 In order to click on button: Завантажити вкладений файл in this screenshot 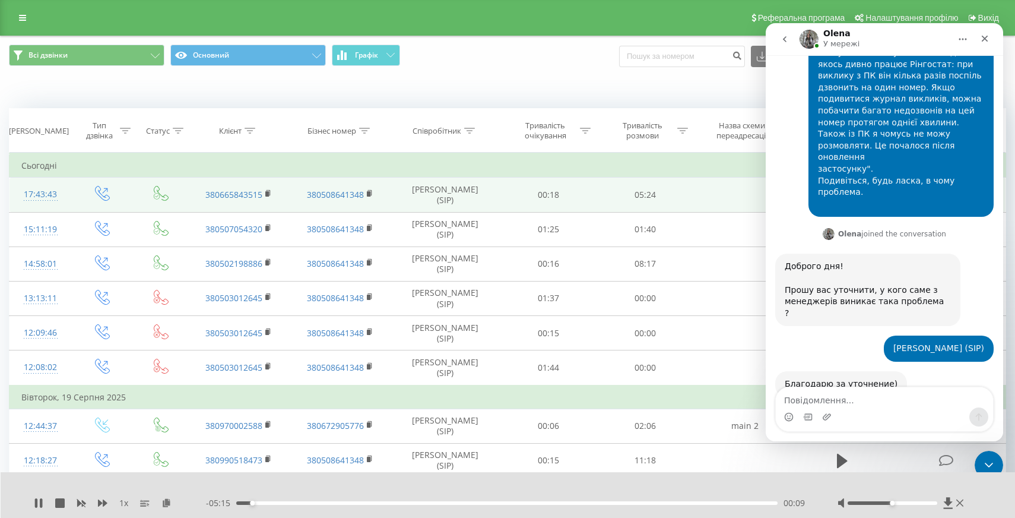, I will do `click(61, 394)`.